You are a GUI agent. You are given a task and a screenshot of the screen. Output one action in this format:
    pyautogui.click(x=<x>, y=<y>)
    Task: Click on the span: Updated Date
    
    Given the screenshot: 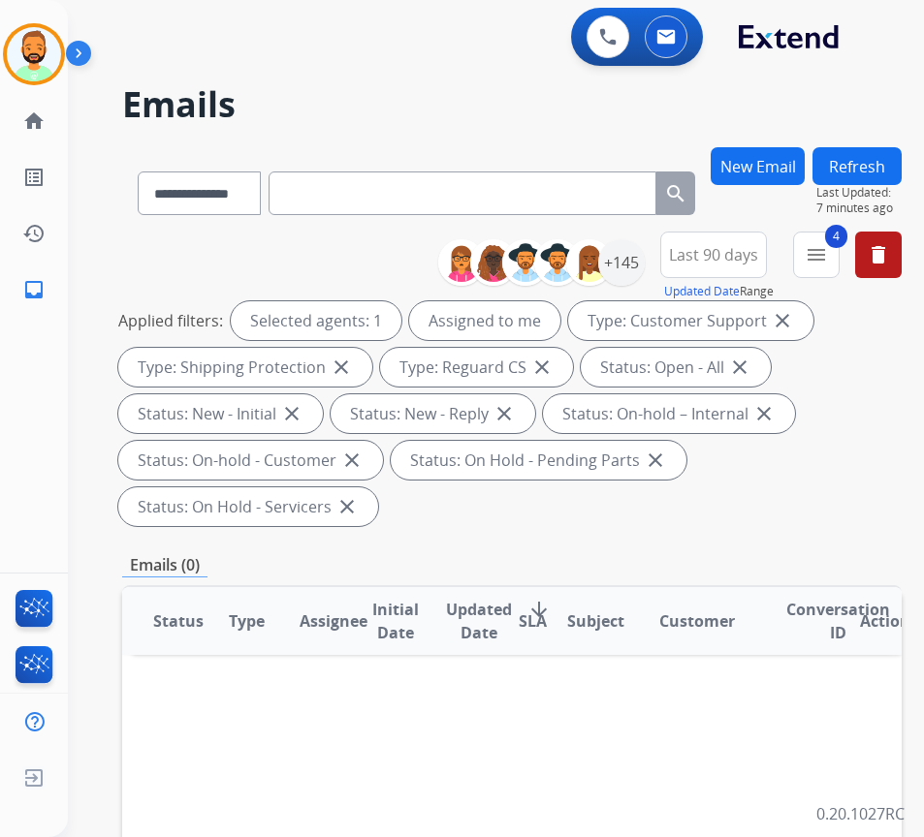 What is the action you would take?
    pyautogui.click(x=479, y=621)
    